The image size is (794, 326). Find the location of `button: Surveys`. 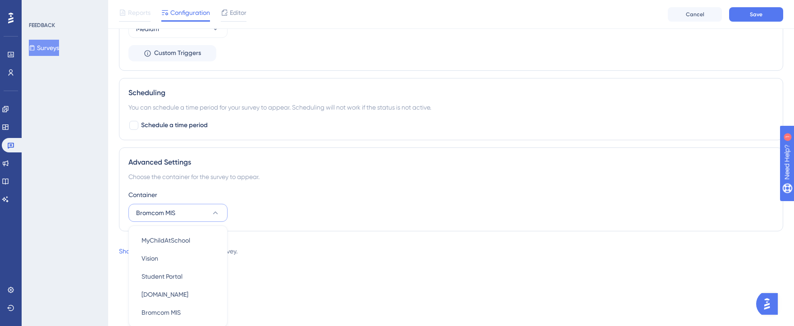

button: Surveys is located at coordinates (44, 48).